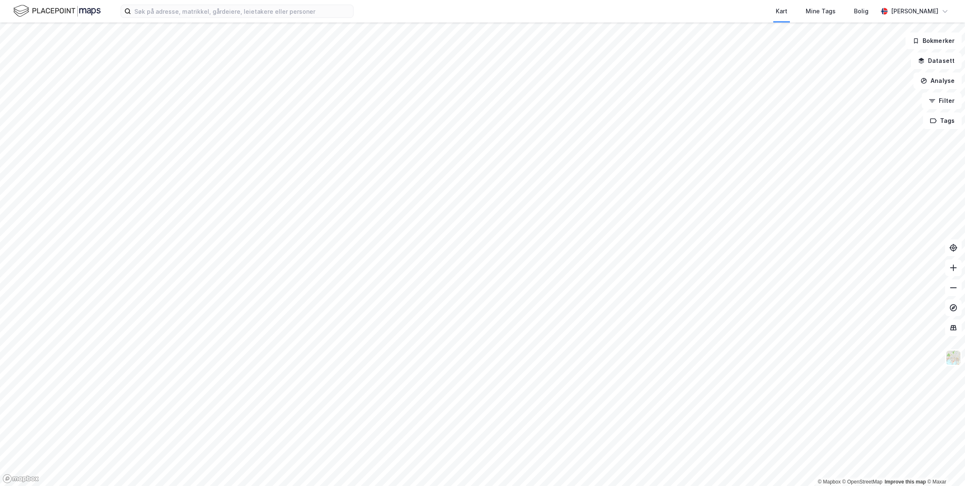 The height and width of the screenshot is (486, 965). What do you see at coordinates (829, 481) in the screenshot?
I see `a: Mapbox` at bounding box center [829, 481].